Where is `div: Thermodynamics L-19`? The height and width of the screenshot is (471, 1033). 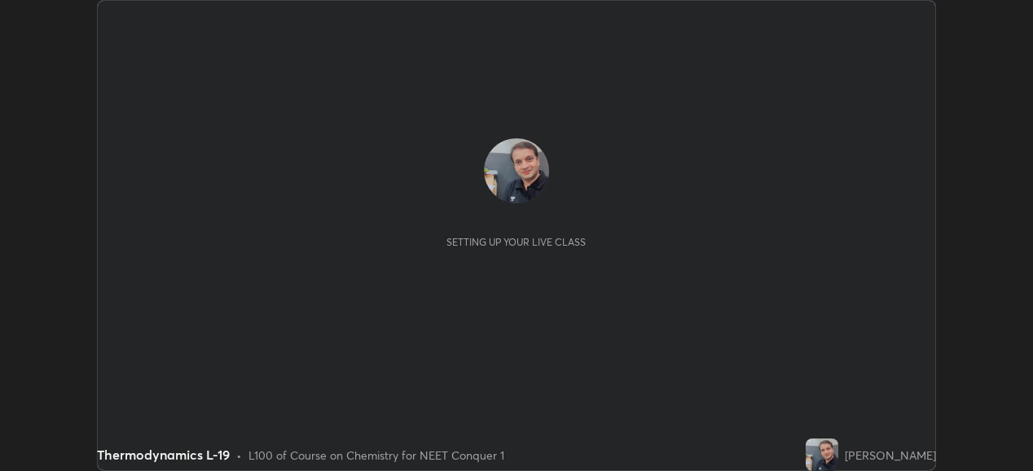 div: Thermodynamics L-19 is located at coordinates (163, 455).